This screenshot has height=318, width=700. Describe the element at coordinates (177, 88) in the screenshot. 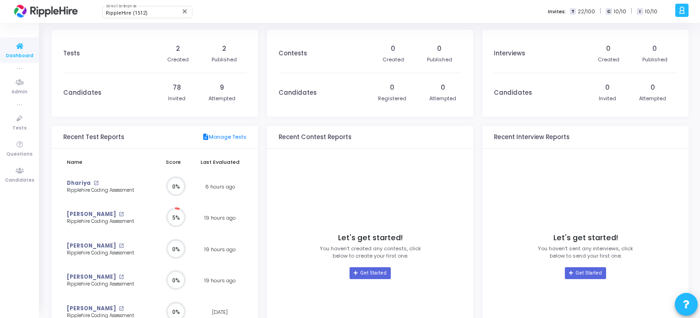

I see `div: 78` at that location.